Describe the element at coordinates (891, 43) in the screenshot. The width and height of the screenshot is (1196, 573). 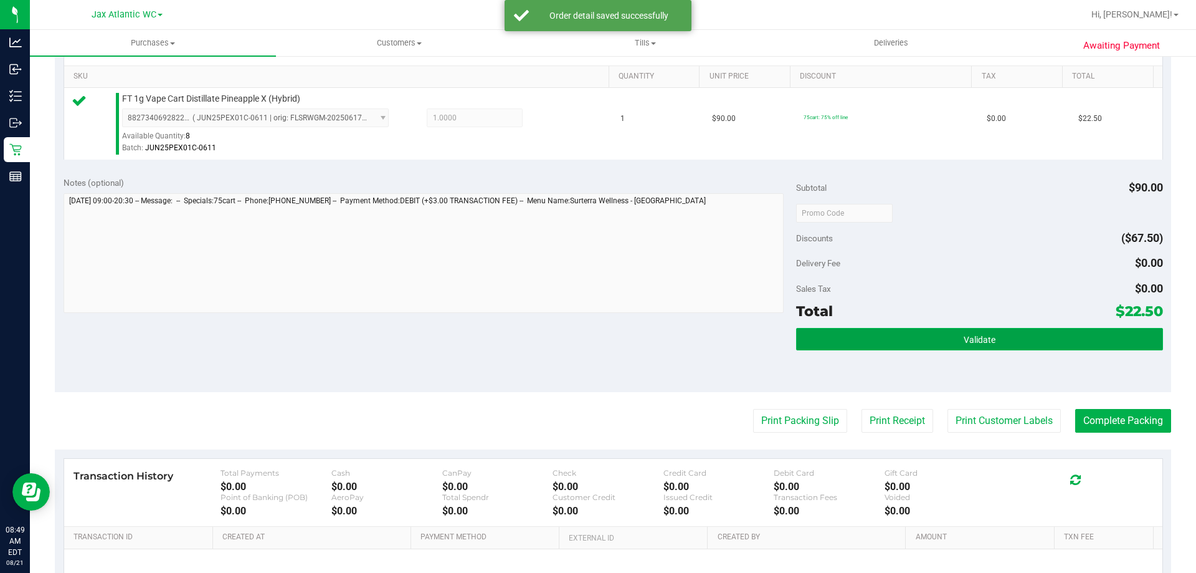
I see `a: Deliveries` at that location.